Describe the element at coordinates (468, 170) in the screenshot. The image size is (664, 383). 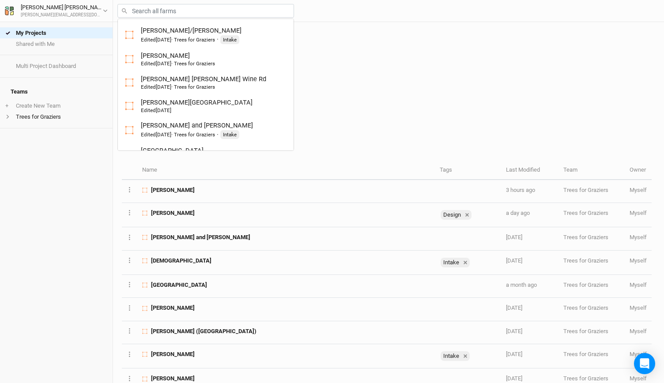
I see `th: Tags` at that location.